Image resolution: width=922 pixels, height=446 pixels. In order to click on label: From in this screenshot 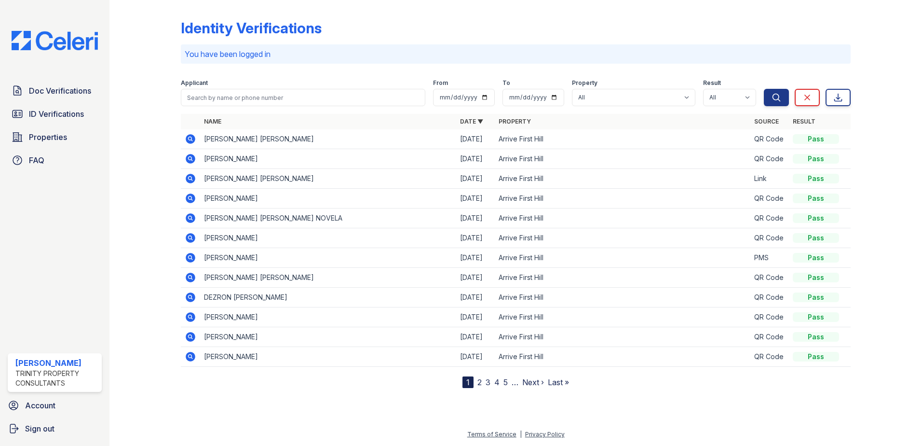, I will do `click(440, 83)`.